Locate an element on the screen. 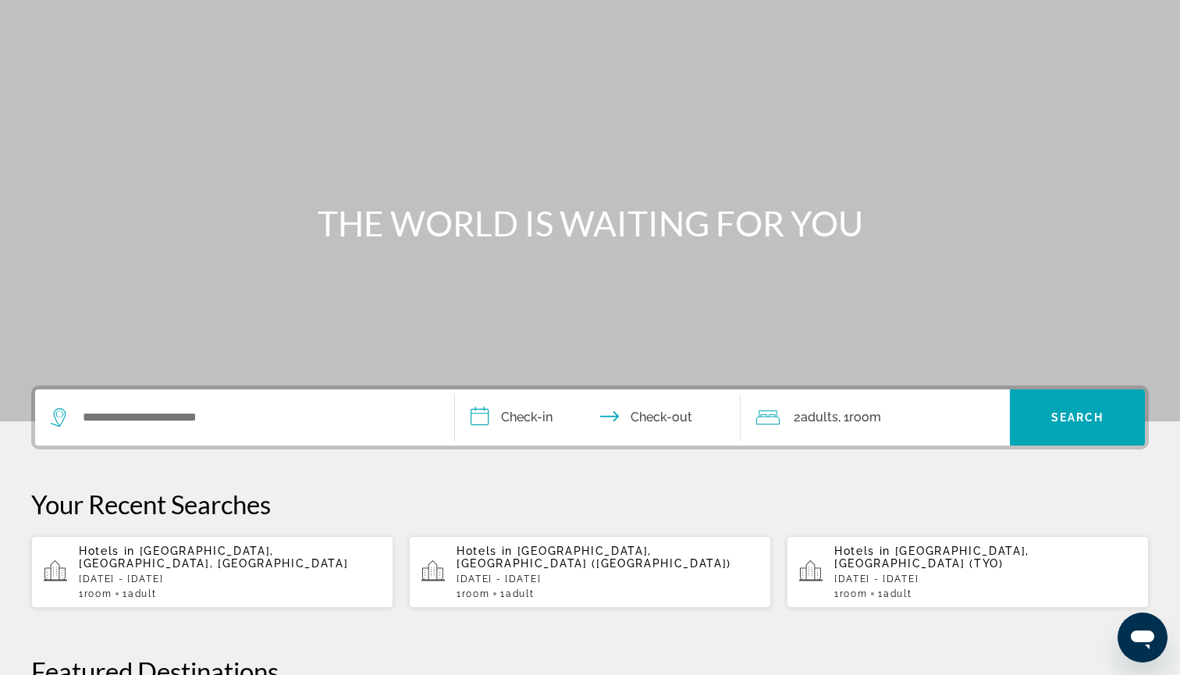  span: 2 is located at coordinates (816, 418).